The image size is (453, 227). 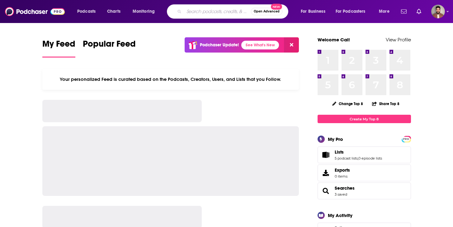 I want to click on a: Popular Feed, so click(x=109, y=48).